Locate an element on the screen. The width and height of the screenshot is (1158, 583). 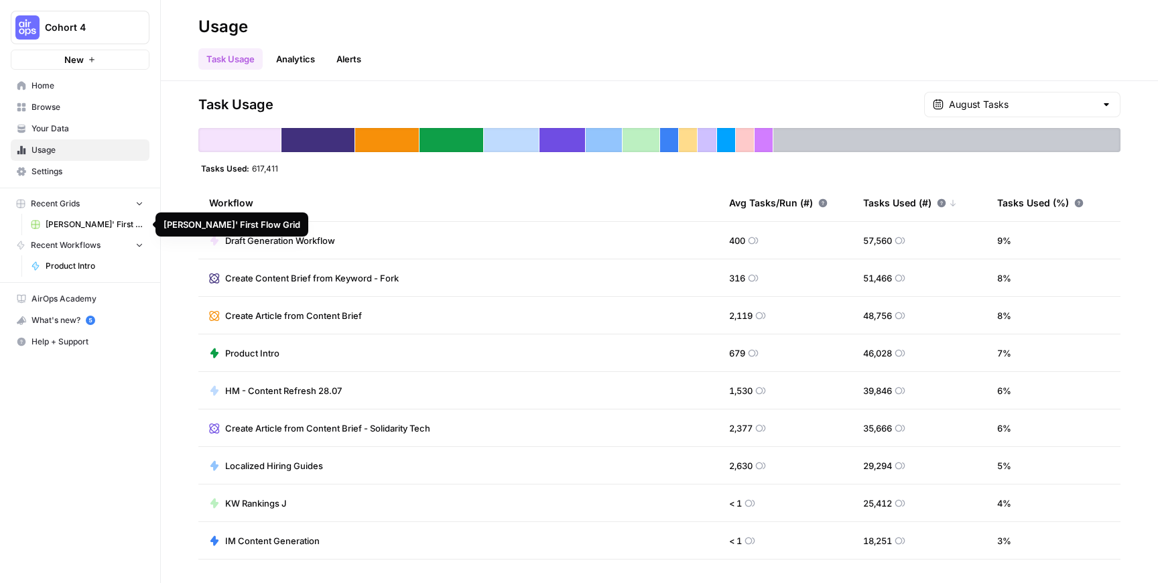
button: New is located at coordinates (80, 60).